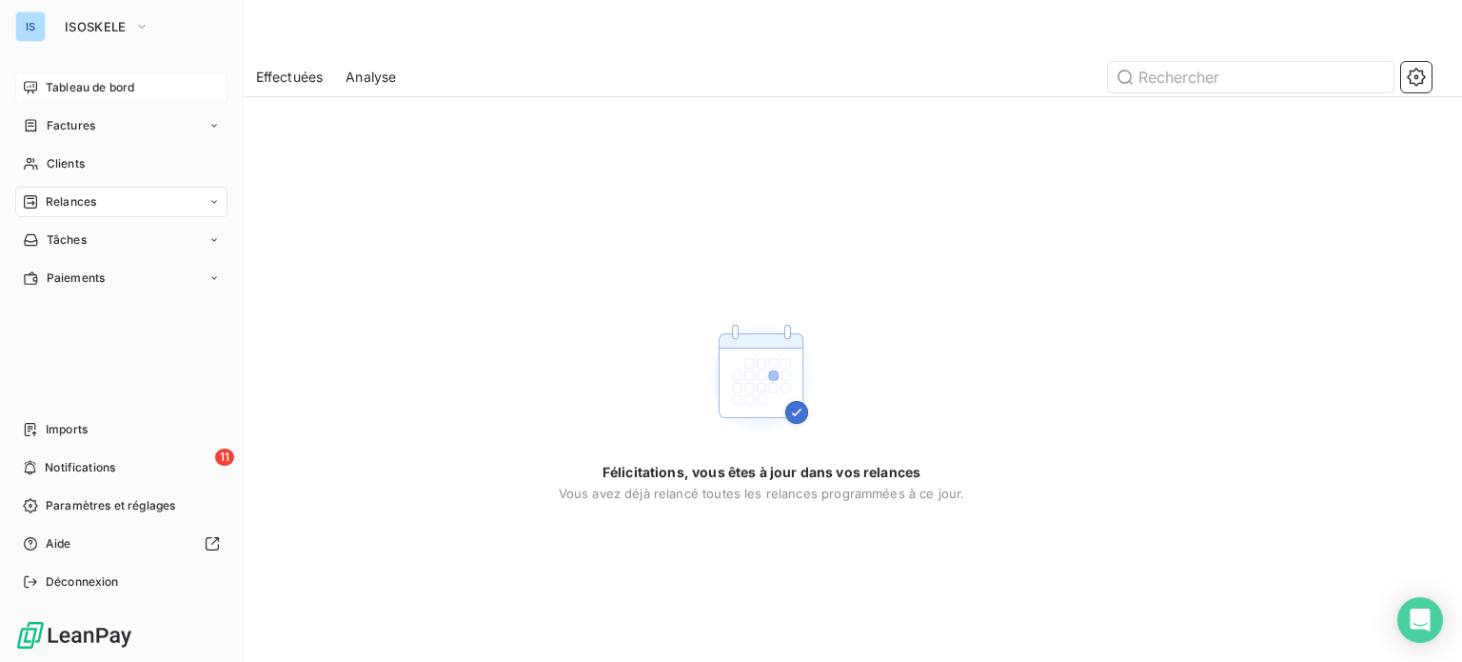 The width and height of the screenshot is (1462, 662). Describe the element at coordinates (67, 240) in the screenshot. I see `span: Tâches` at that location.